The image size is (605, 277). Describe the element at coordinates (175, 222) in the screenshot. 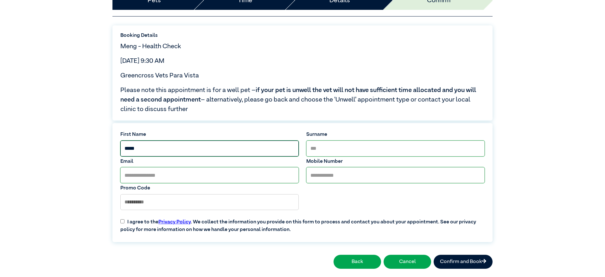

I see `a: Privacy Policy` at that location.